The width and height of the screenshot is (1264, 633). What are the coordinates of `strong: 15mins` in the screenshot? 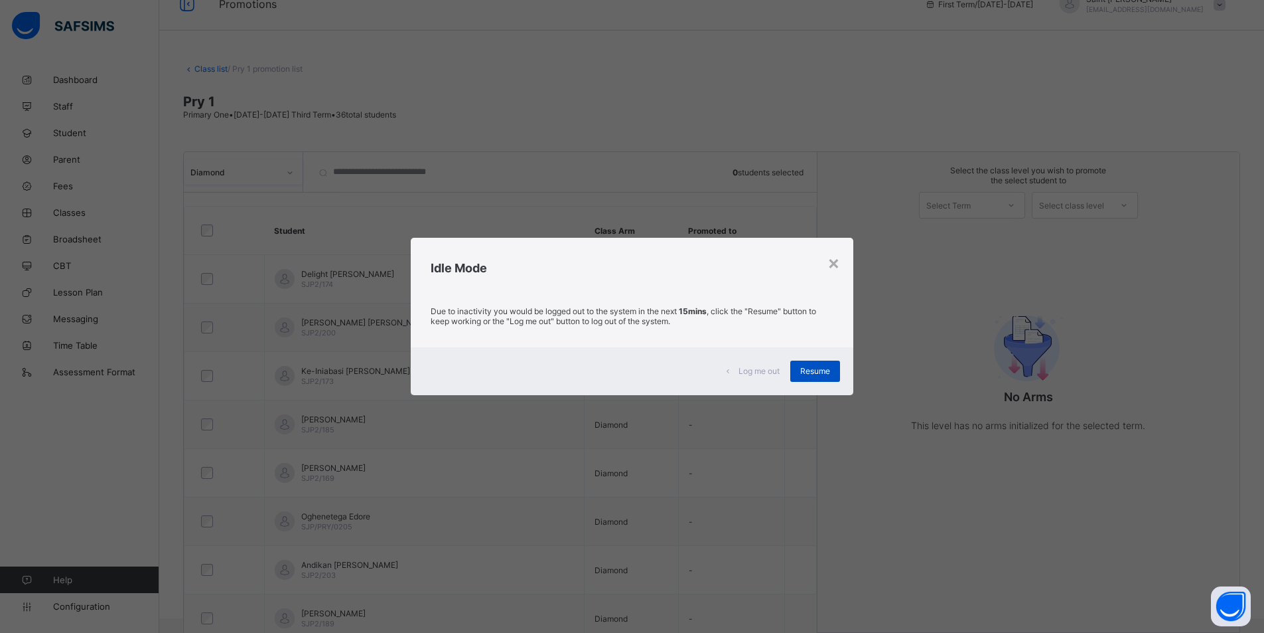 It's located at (693, 311).